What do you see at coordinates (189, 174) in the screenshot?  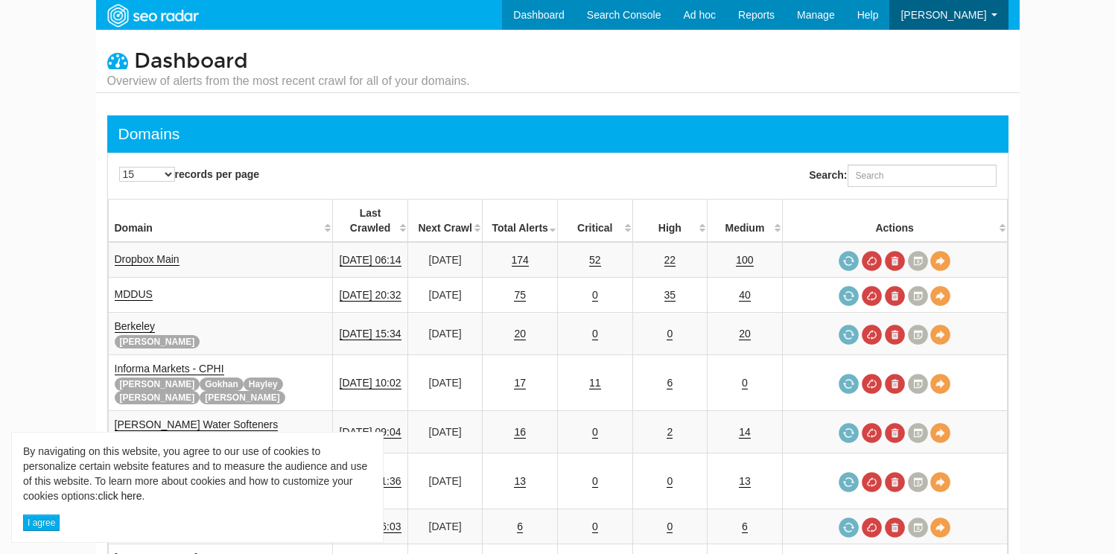 I see `label: records per page` at bounding box center [189, 174].